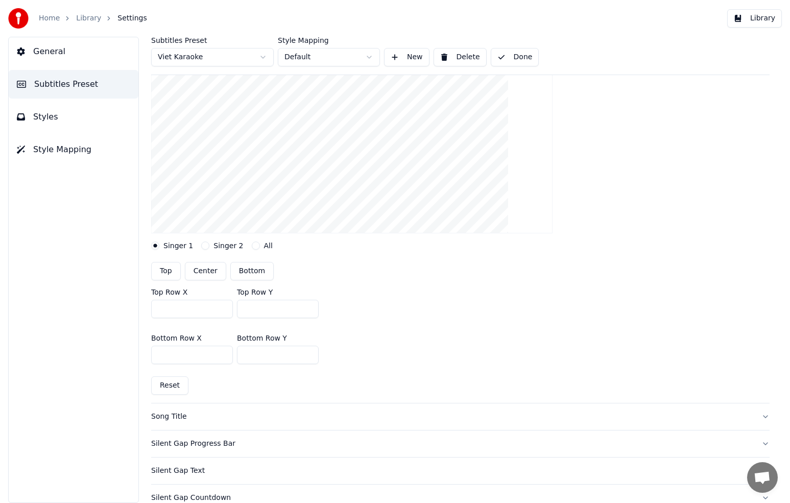 The image size is (790, 503). Describe the element at coordinates (49, 18) in the screenshot. I see `a: Home` at that location.